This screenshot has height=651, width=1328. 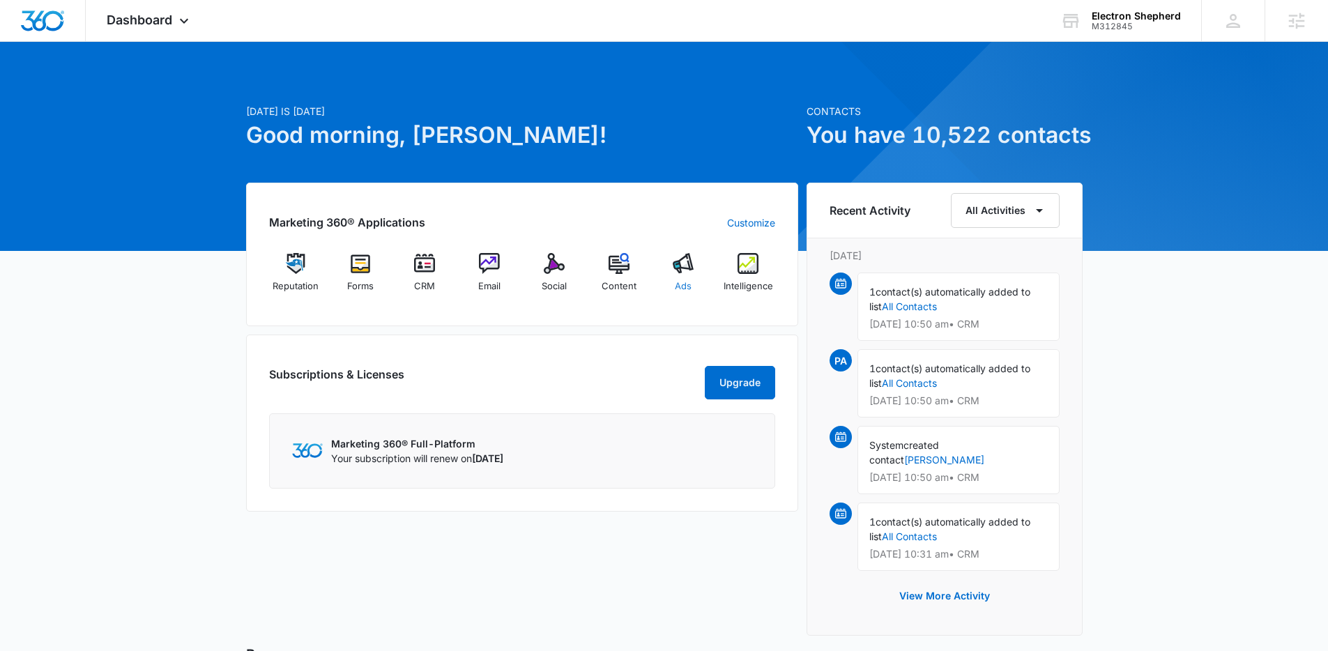 I want to click on h1: You have 10,522 contacts, so click(x=944, y=135).